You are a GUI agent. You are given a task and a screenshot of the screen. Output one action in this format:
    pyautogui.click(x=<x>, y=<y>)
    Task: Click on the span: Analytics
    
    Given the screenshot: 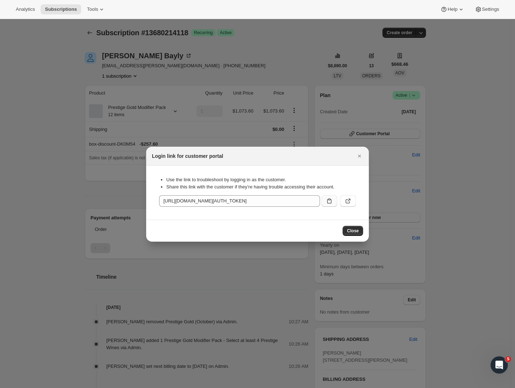 What is the action you would take?
    pyautogui.click(x=25, y=9)
    